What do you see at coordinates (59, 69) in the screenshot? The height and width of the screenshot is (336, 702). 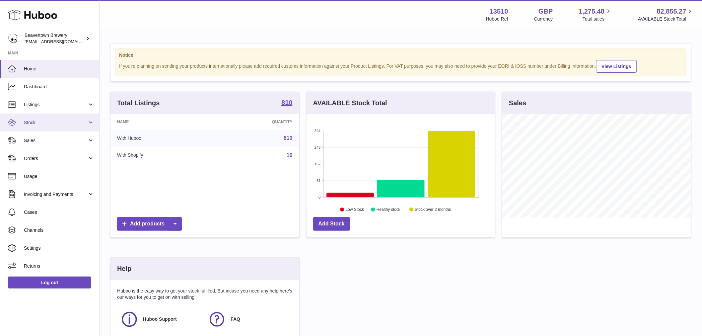 I see `span: Home` at bounding box center [59, 69].